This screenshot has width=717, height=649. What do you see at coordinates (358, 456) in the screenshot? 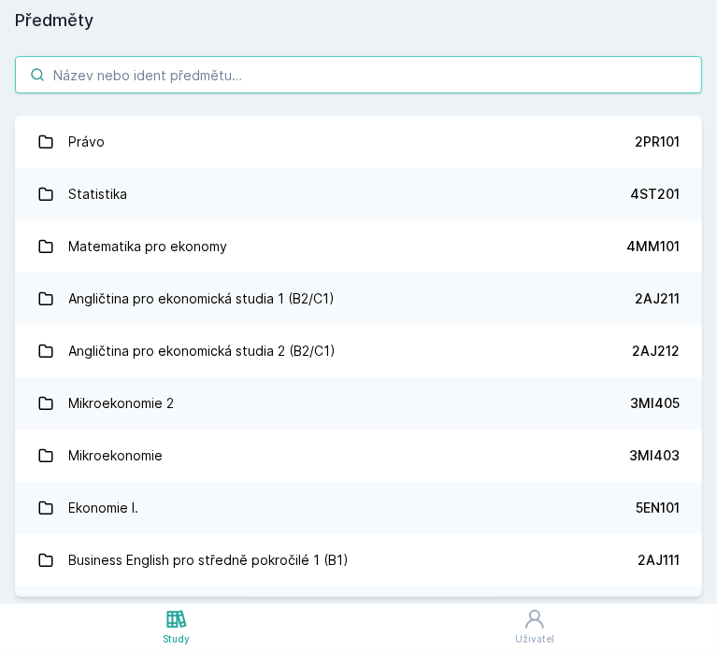
I see `a: Mikroekonomie 3MI403` at bounding box center [358, 456].